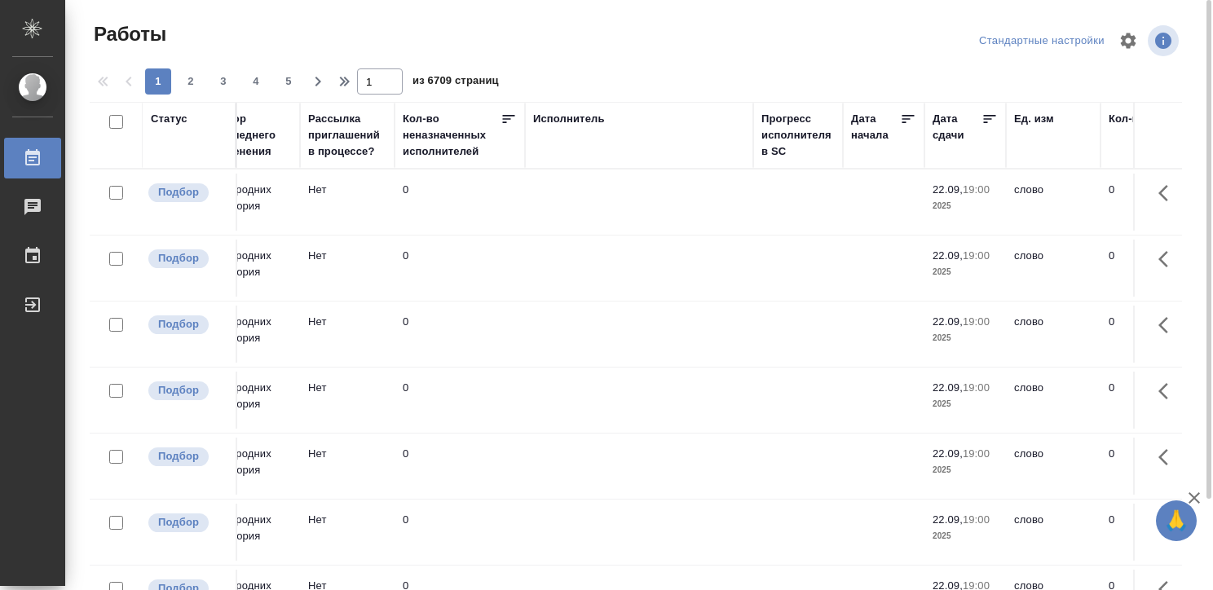 Image resolution: width=1213 pixels, height=590 pixels. I want to click on div: Кол-во, so click(1126, 119).